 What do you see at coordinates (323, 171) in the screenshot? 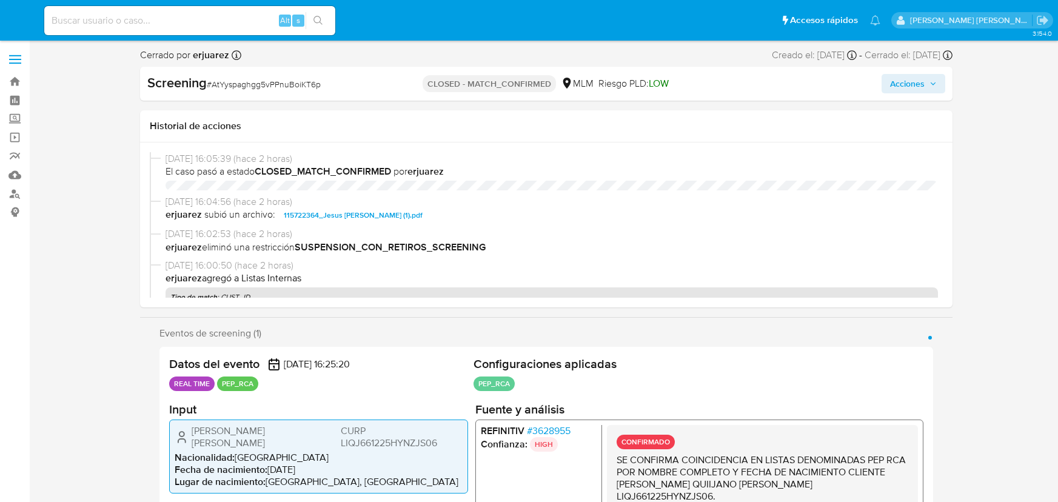
I see `b: CLOSED_MATCH_CONFIRMED` at bounding box center [323, 171].